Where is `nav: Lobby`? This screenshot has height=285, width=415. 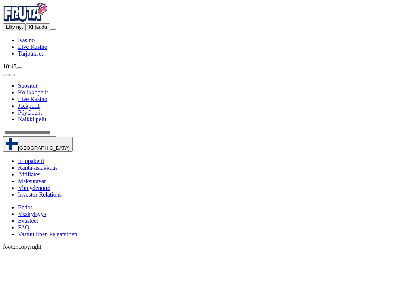
nav: Lobby is located at coordinates (207, 96).